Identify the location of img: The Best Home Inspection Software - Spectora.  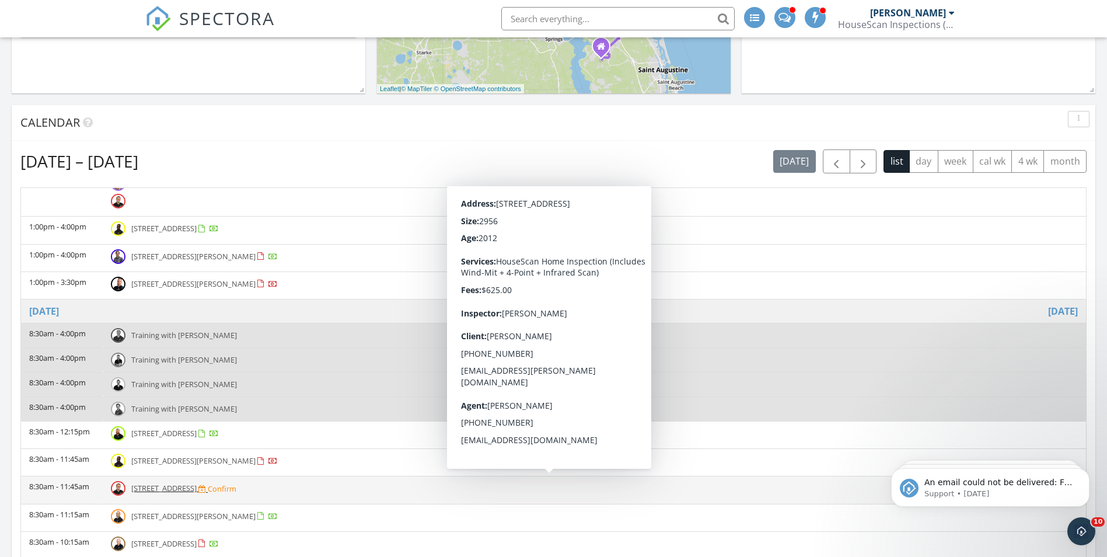
(158, 19).